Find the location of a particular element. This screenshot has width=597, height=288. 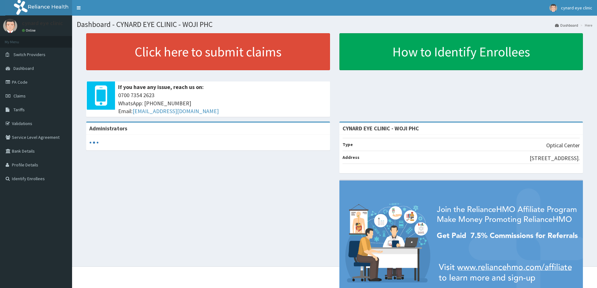

a: Online is located at coordinates (29, 30).